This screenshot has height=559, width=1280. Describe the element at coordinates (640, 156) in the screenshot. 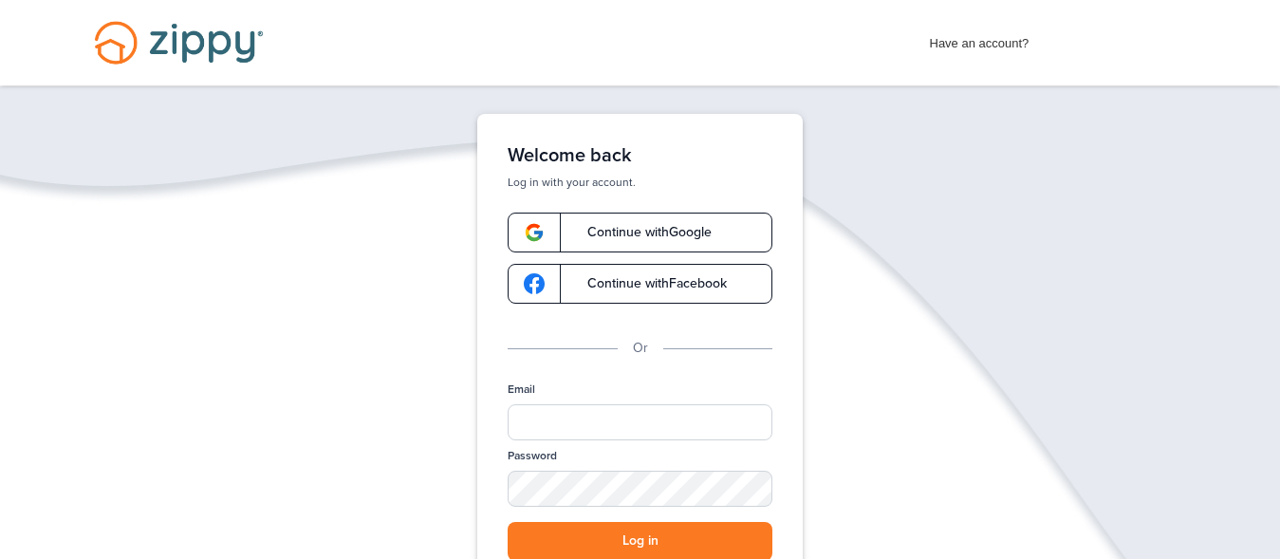

I see `h1: Welcome back` at that location.